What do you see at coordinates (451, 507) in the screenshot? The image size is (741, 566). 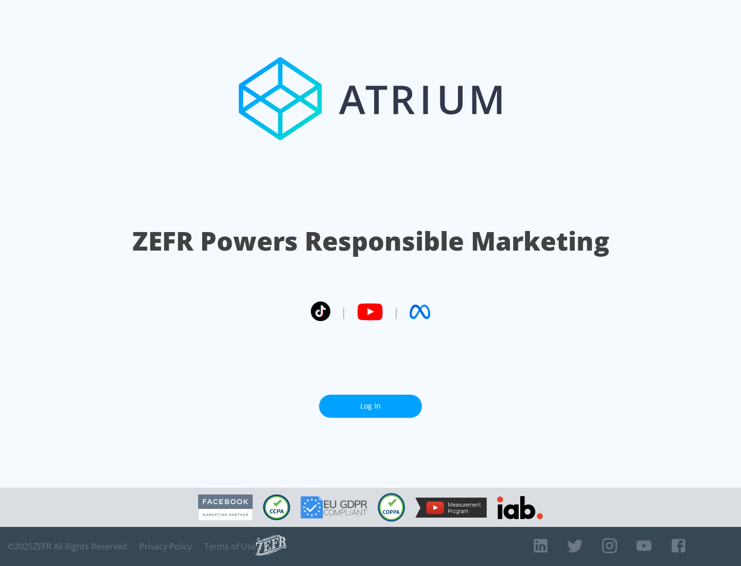 I see `img: YouTube Measurement Program` at bounding box center [451, 507].